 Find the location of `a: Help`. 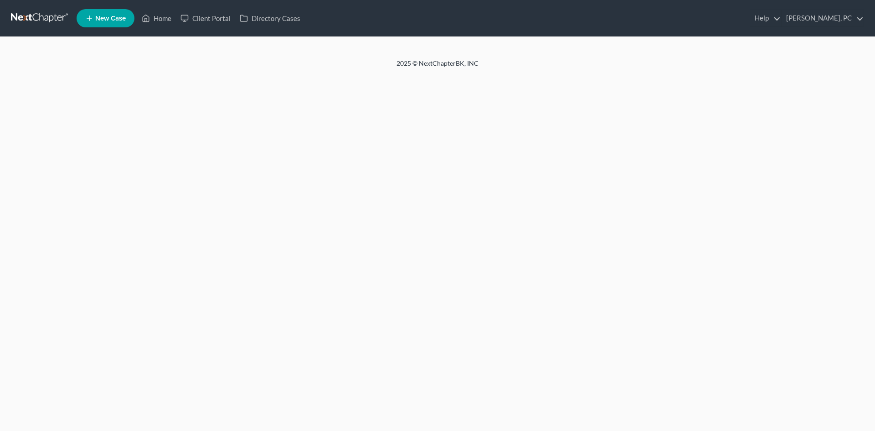

a: Help is located at coordinates (765, 18).